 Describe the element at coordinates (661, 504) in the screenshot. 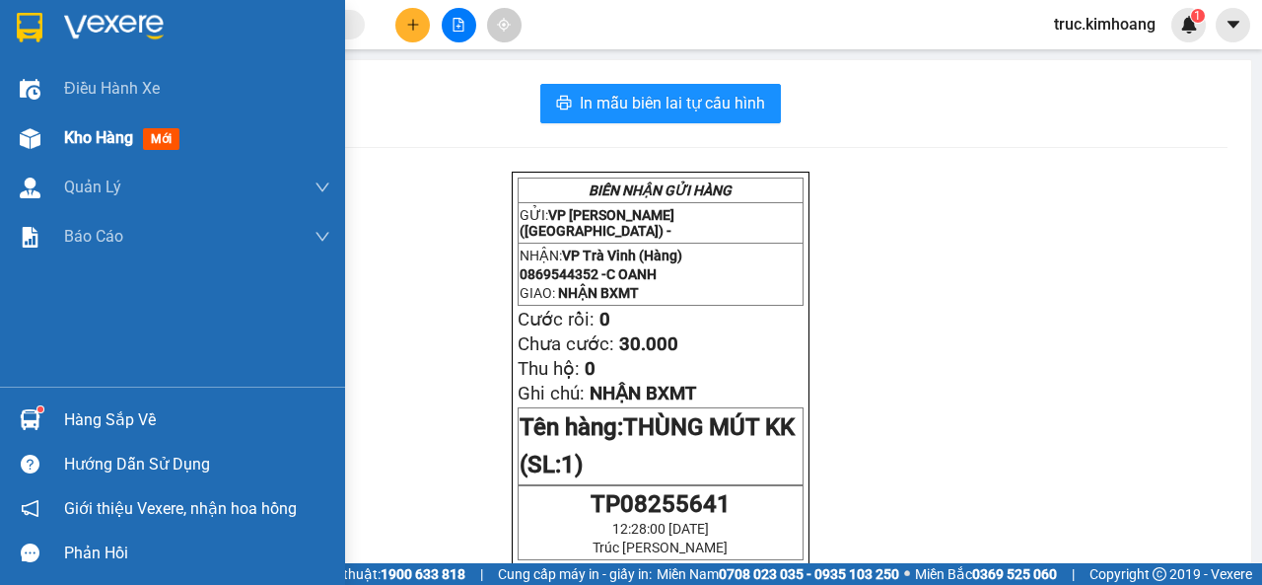

I see `span: TP08255641` at that location.